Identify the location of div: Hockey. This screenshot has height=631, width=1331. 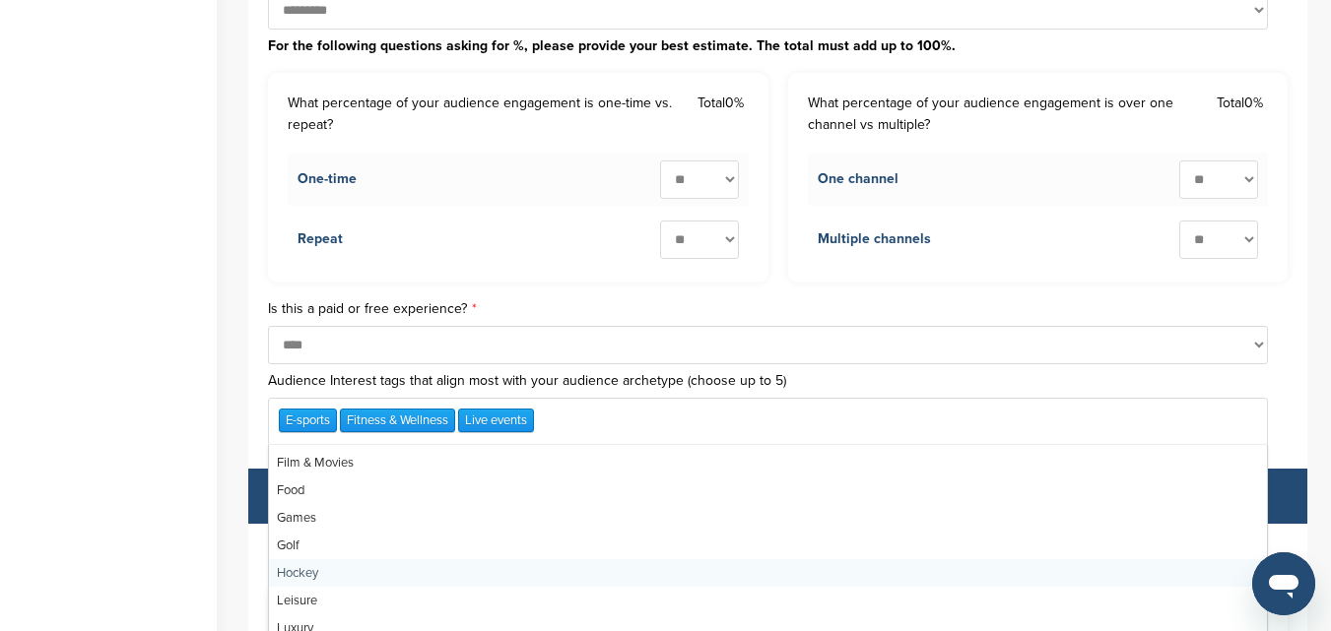
(767, 573).